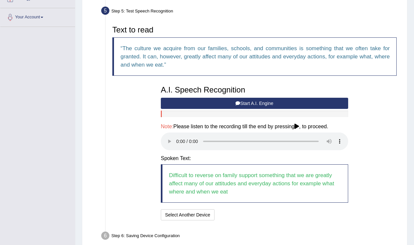 The width and height of the screenshot is (414, 245). I want to click on span: Note:, so click(167, 126).